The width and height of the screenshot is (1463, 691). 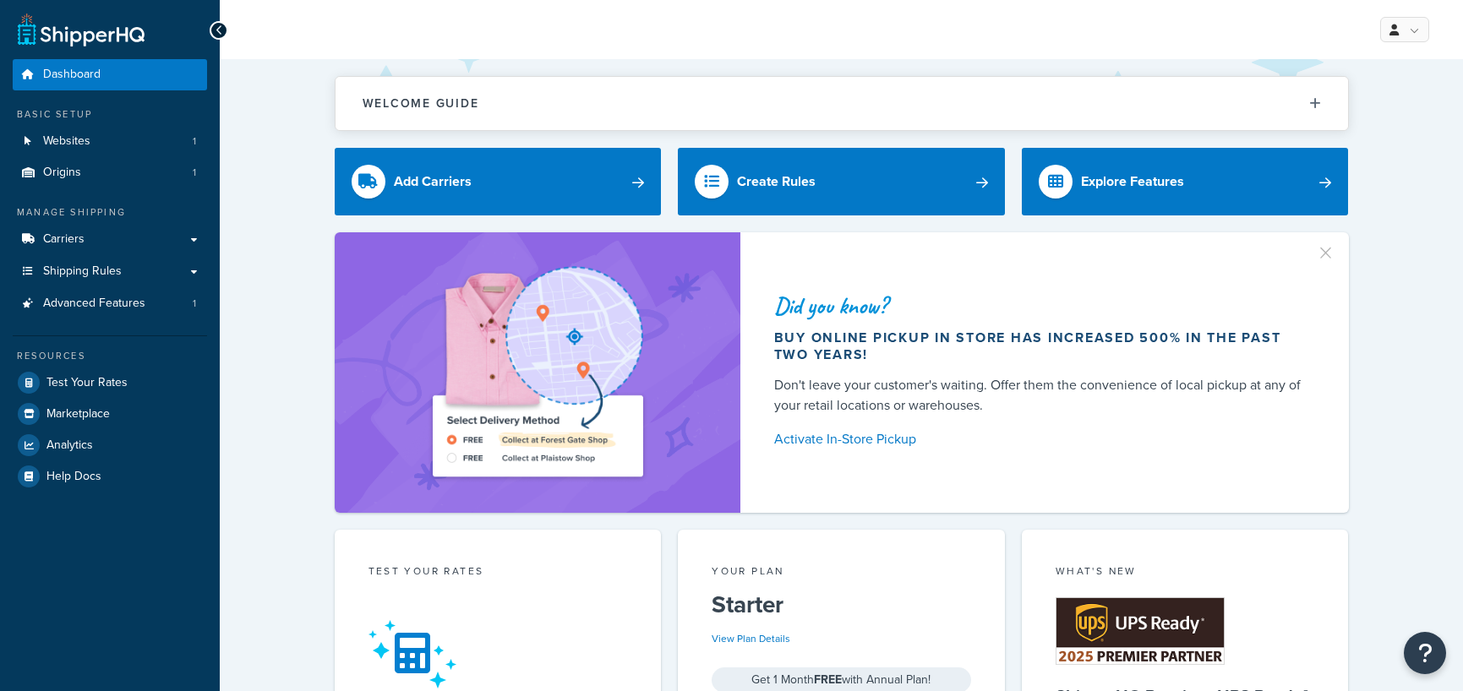 I want to click on li: Websites, so click(x=110, y=141).